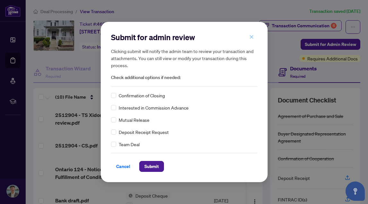 The width and height of the screenshot is (368, 204). What do you see at coordinates (152, 166) in the screenshot?
I see `button: Submit` at bounding box center [152, 166].